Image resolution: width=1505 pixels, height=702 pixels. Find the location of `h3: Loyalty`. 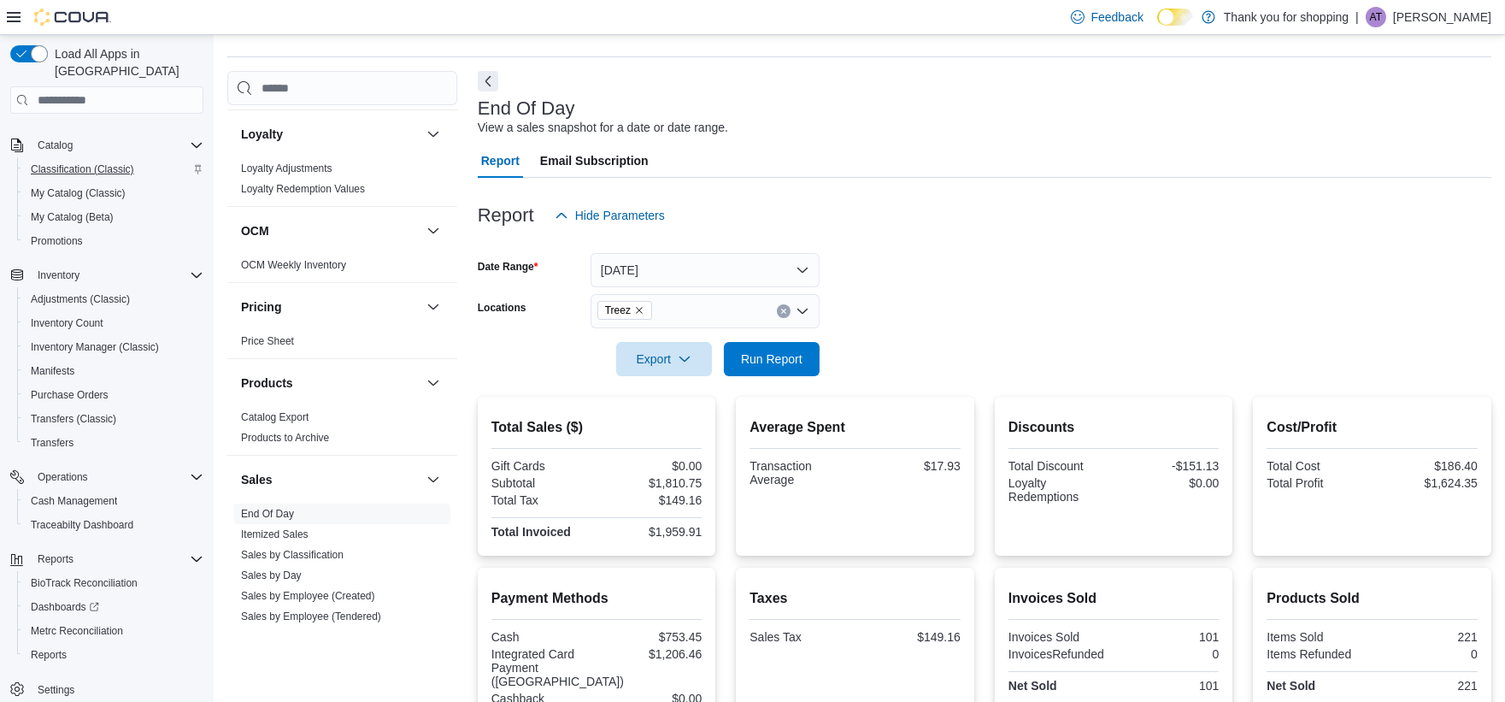

h3: Loyalty is located at coordinates (261, 134).